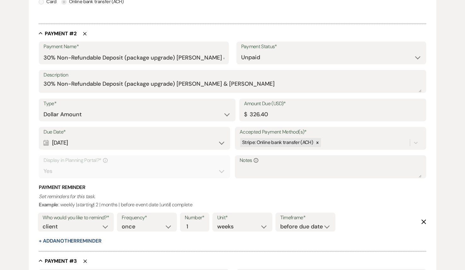 The image size is (465, 270). I want to click on label: Payment Status*, so click(332, 47).